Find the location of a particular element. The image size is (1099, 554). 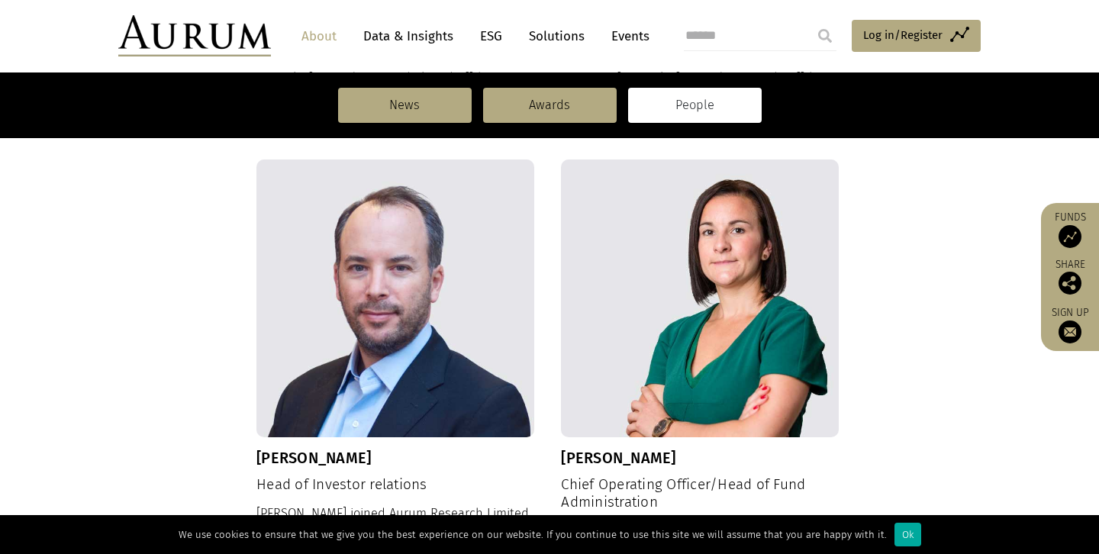

a: ESG is located at coordinates (491, 36).